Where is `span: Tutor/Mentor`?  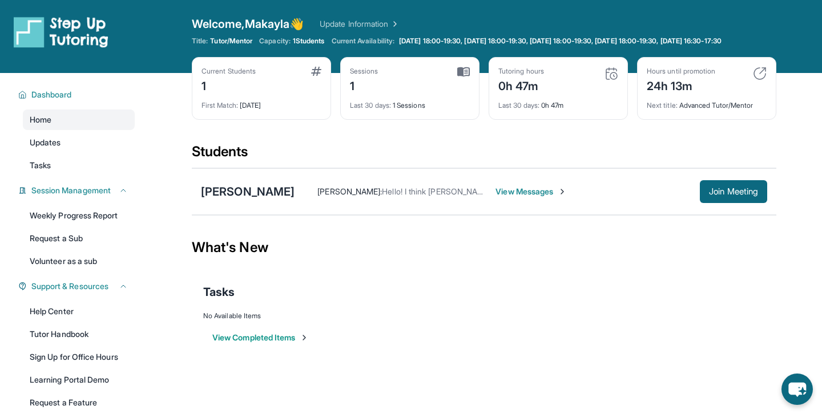 span: Tutor/Mentor is located at coordinates (231, 41).